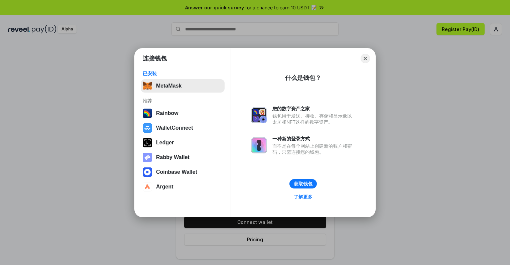  What do you see at coordinates (314, 149) in the screenshot?
I see `div: 而不是在每个网站上创建新的账户和密码，只需连接您的钱包。` at bounding box center [314, 149].